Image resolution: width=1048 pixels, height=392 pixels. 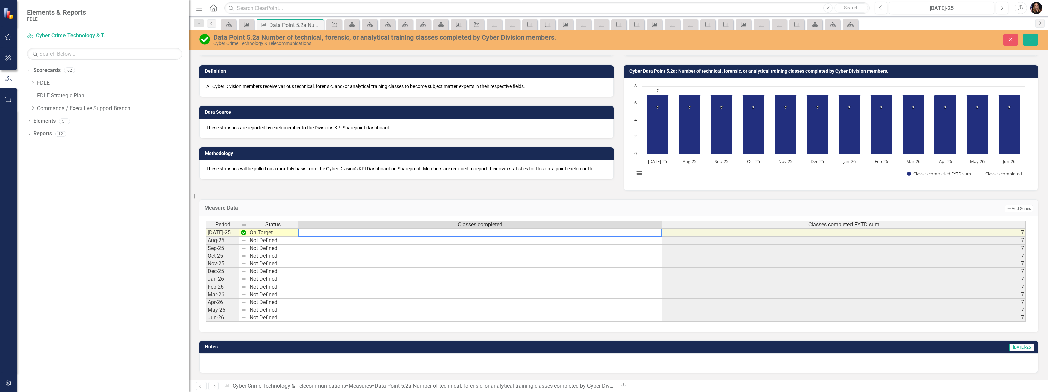 I want to click on text: Jun-26, so click(x=1008, y=161).